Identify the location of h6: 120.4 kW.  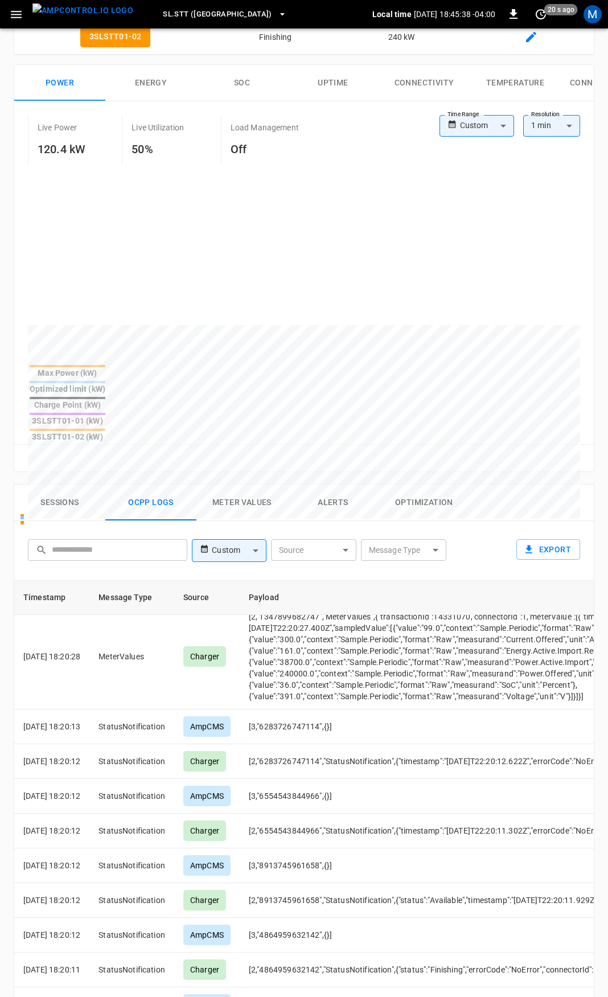
(61, 149).